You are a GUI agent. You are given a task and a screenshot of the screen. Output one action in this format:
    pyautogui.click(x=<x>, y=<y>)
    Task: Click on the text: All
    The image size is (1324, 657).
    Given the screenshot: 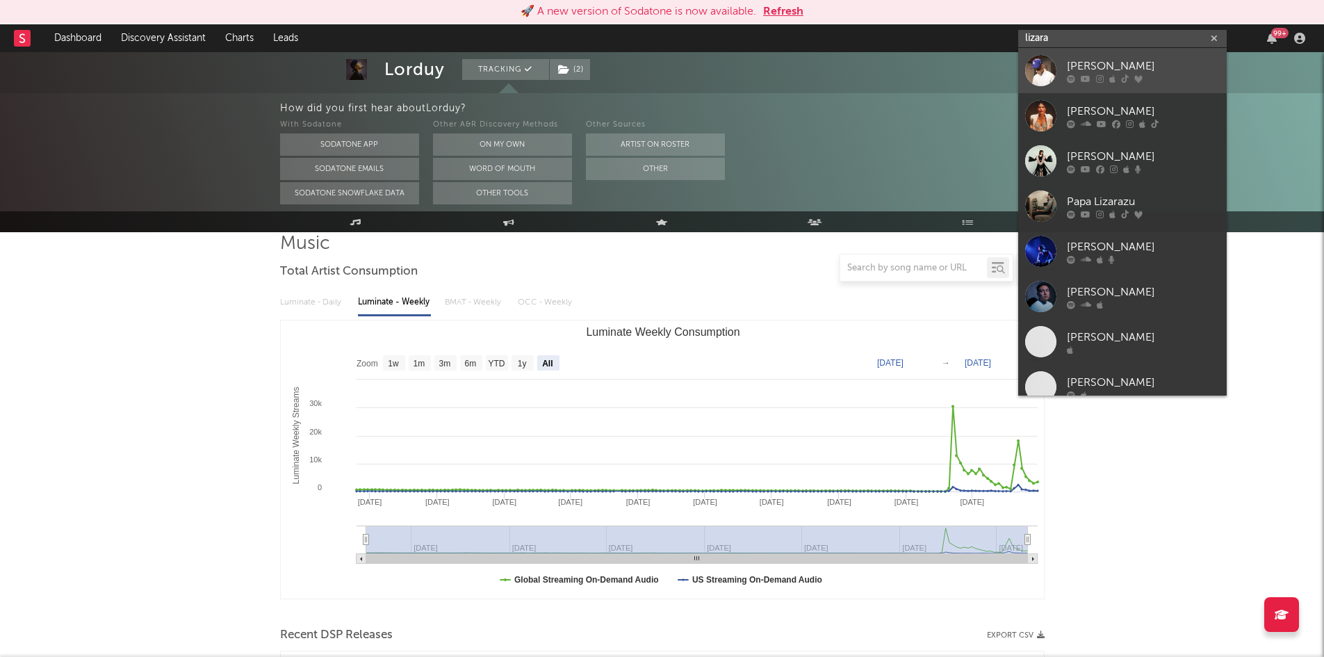 What is the action you would take?
    pyautogui.click(x=547, y=363)
    